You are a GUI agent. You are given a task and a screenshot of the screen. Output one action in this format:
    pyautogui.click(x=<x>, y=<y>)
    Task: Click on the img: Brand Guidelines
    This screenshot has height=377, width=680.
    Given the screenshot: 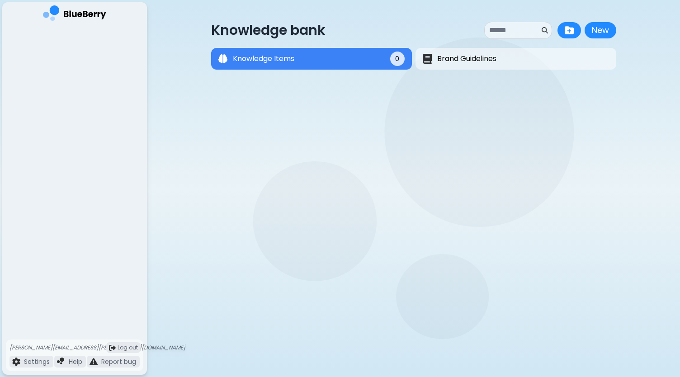 What is the action you would take?
    pyautogui.click(x=427, y=59)
    